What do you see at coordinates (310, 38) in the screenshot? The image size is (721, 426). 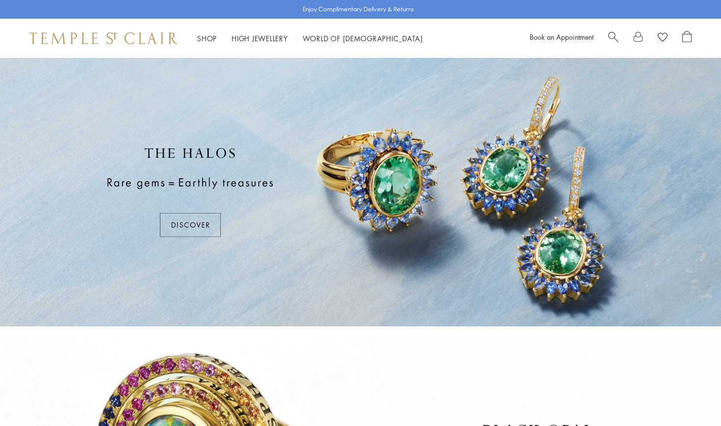 I see `nav: Main navigation` at bounding box center [310, 38].